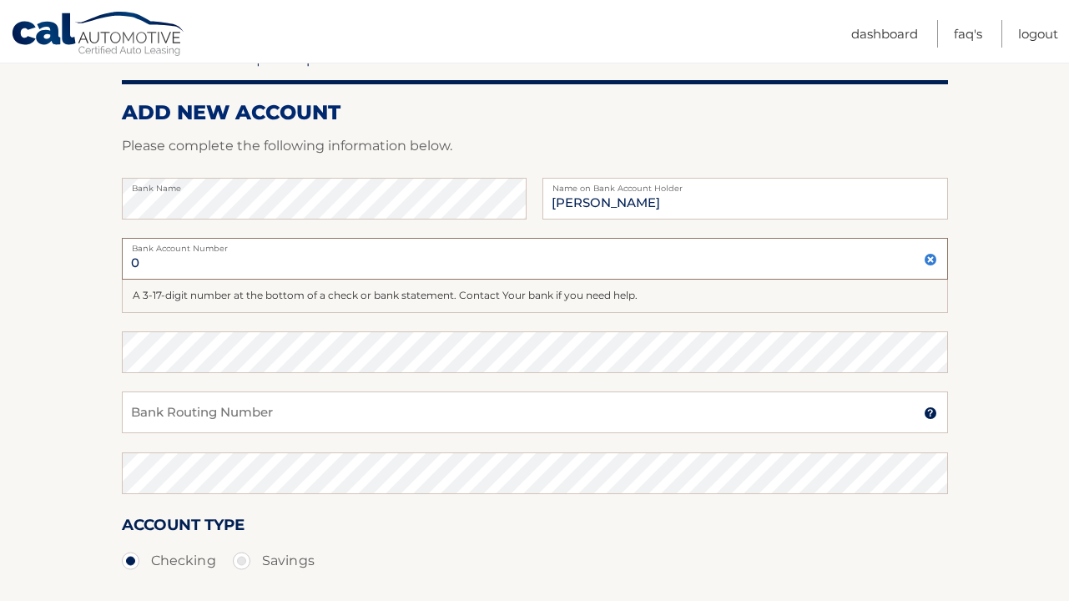  Describe the element at coordinates (968, 33) in the screenshot. I see `a: FAQ's` at that location.